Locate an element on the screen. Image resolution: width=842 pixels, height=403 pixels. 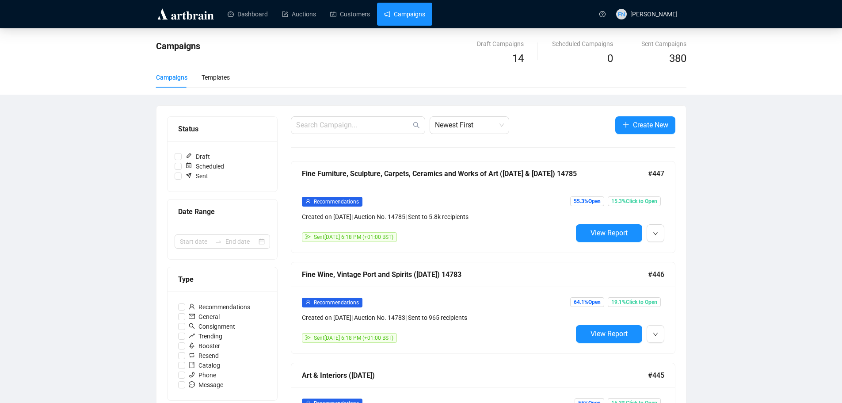
input: Search Campaign... is located at coordinates (354, 125).